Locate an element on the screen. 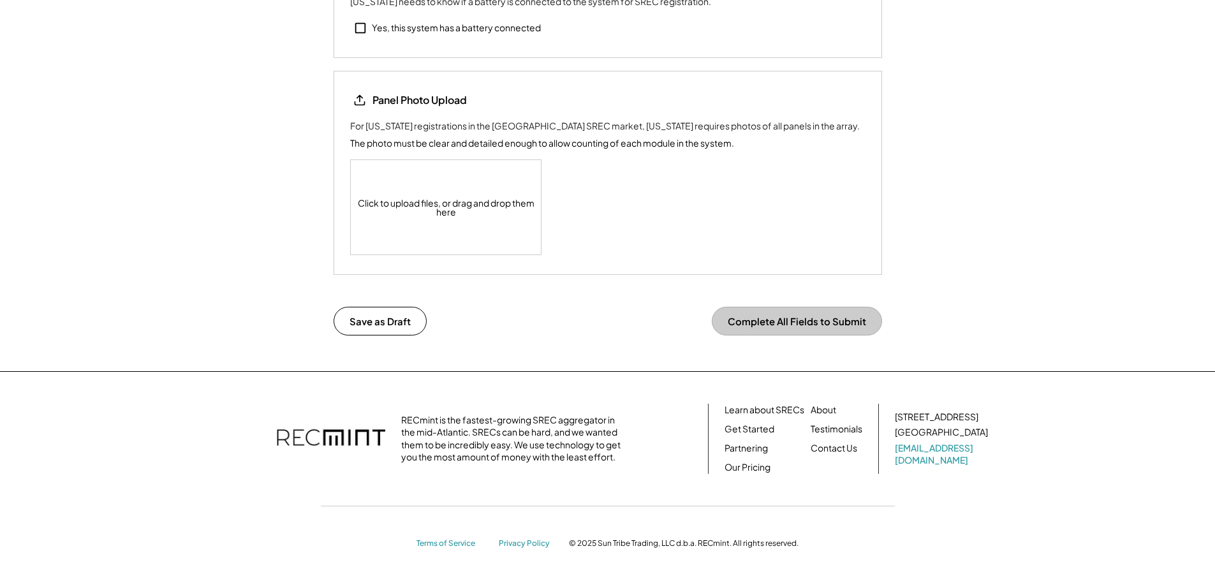  a: Get Started is located at coordinates (750, 429).